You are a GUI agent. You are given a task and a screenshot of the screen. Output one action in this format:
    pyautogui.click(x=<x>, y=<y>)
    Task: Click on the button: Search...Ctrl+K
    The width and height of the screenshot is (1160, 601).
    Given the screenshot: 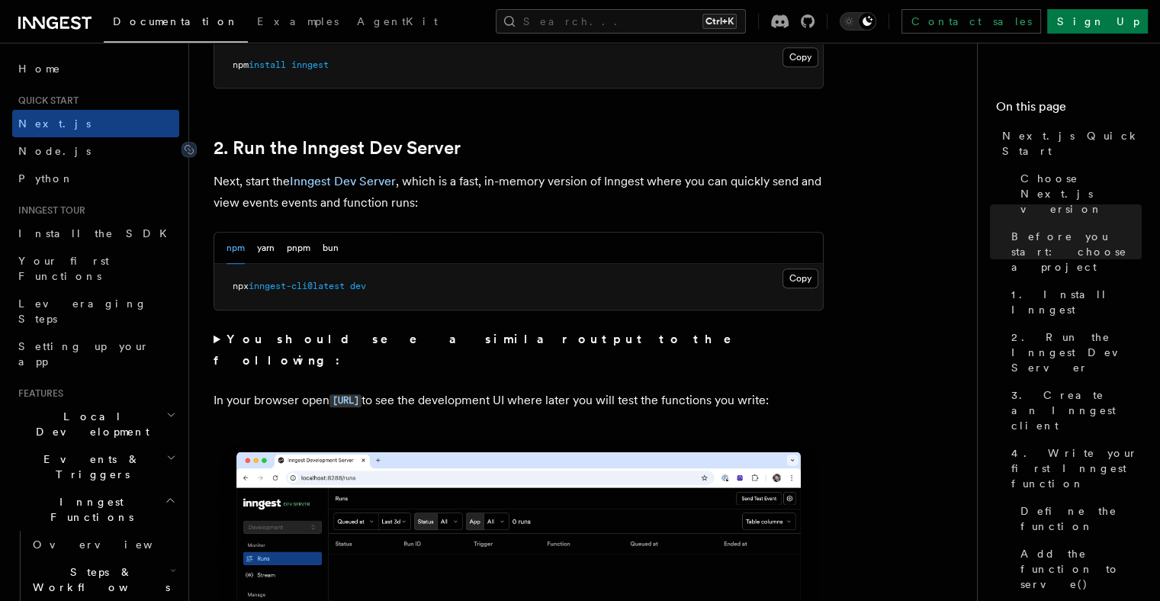 What is the action you would take?
    pyautogui.click(x=621, y=21)
    